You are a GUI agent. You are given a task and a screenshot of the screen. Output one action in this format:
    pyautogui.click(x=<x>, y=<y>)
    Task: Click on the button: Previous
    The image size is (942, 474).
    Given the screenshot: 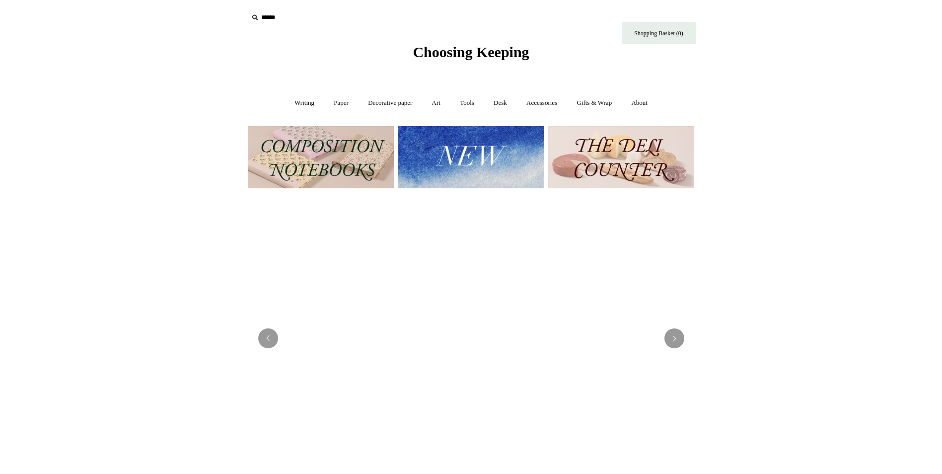 What is the action you would take?
    pyautogui.click(x=268, y=338)
    